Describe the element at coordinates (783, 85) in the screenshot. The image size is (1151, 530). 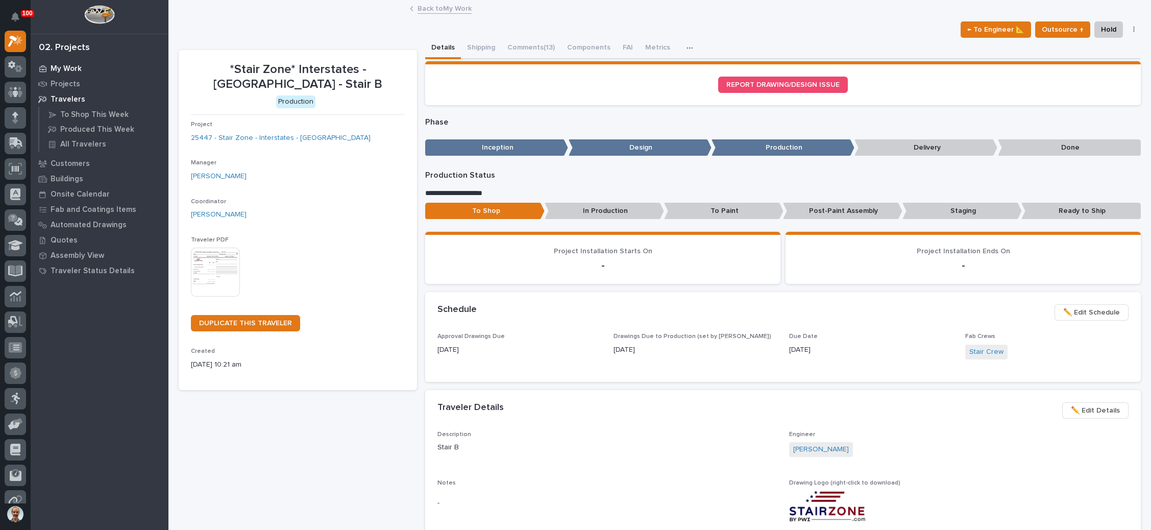
I see `a: REPORT DRAWING/DESIGN ISSUE` at that location.